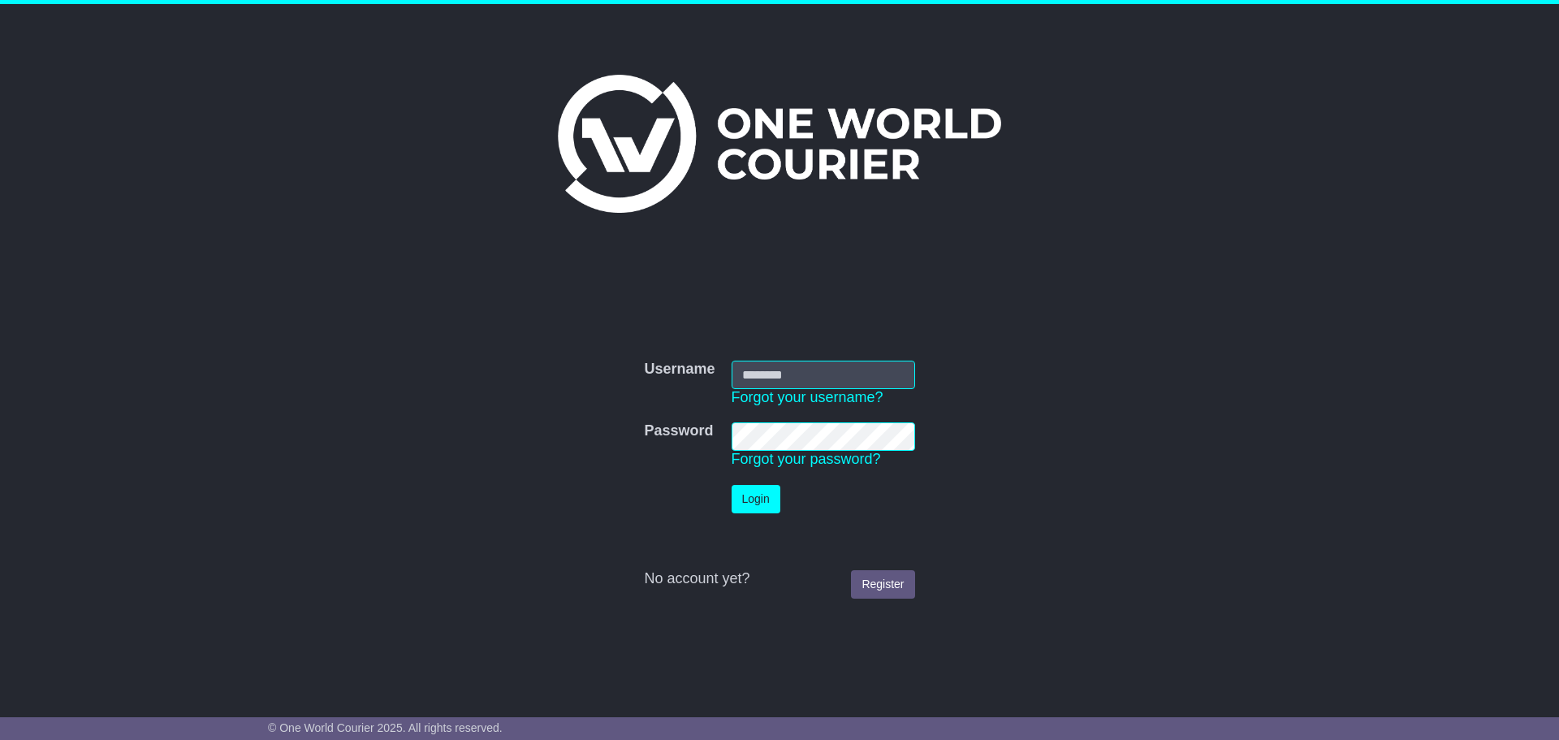  I want to click on button: Login, so click(756, 499).